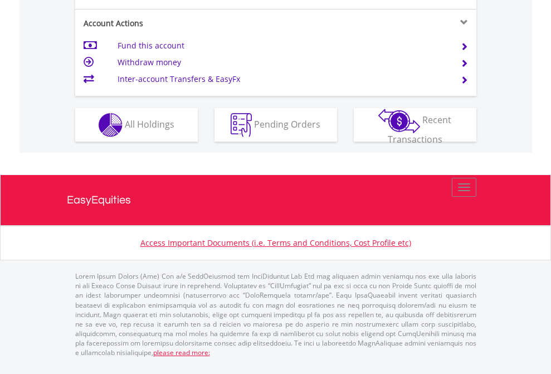 The width and height of the screenshot is (551, 374). What do you see at coordinates (241, 125) in the screenshot?
I see `img: pending_instructions-wht.png` at bounding box center [241, 125].